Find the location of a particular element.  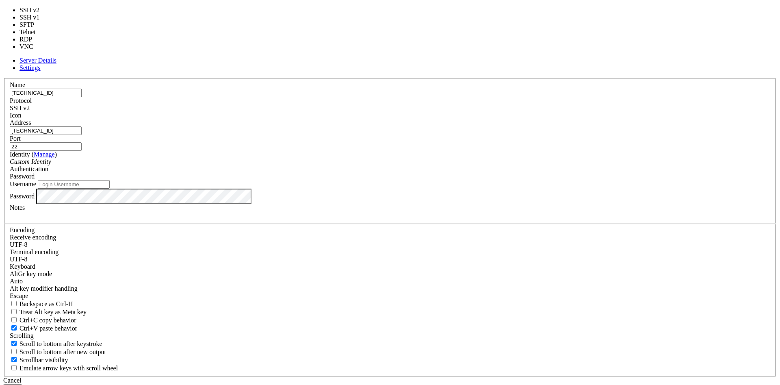

label: Icon is located at coordinates (15, 115).